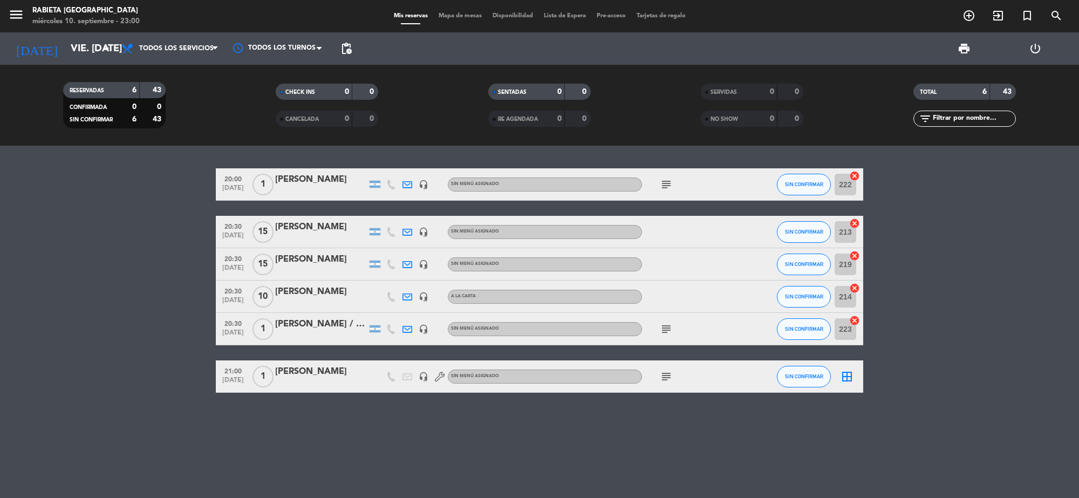 This screenshot has height=498, width=1079. What do you see at coordinates (565, 16) in the screenshot?
I see `span: Lista de Espera` at bounding box center [565, 16].